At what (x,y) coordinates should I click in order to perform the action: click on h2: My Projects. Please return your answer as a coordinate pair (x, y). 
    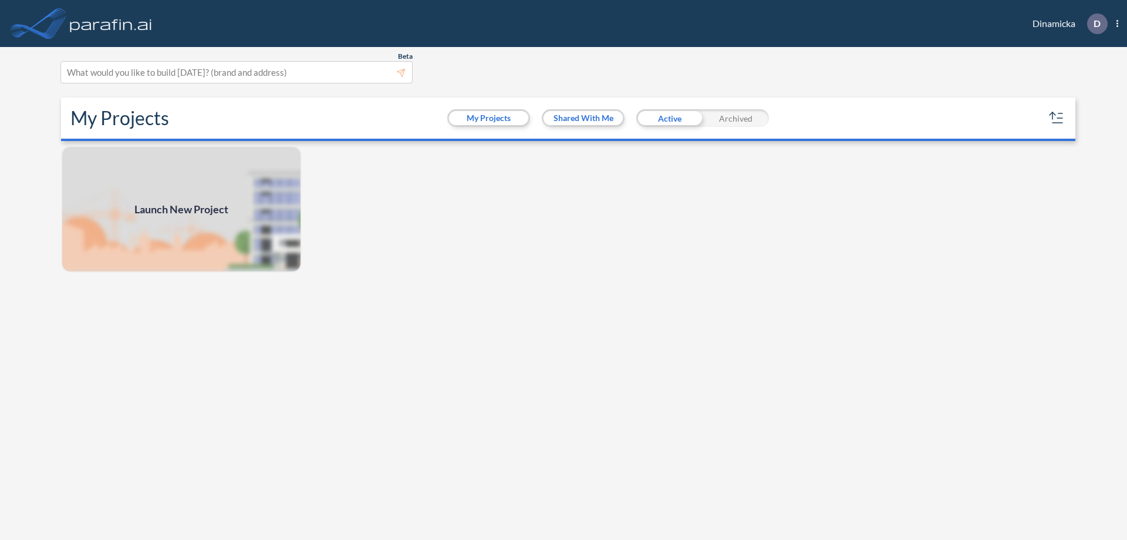
    Looking at the image, I should click on (120, 118).